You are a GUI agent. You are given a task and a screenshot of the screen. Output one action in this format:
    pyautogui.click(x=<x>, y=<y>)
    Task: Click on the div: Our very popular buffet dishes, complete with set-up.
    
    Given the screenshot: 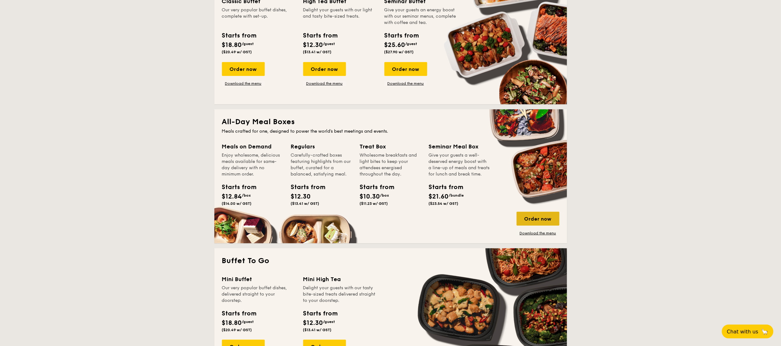 What is the action you would take?
    pyautogui.click(x=259, y=16)
    